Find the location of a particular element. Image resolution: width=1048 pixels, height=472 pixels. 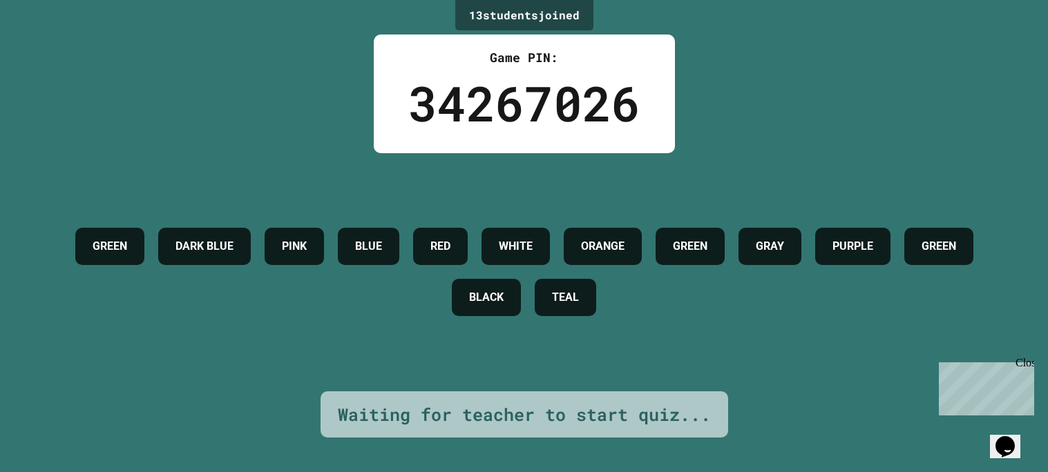

h4: PINK is located at coordinates (294, 247).